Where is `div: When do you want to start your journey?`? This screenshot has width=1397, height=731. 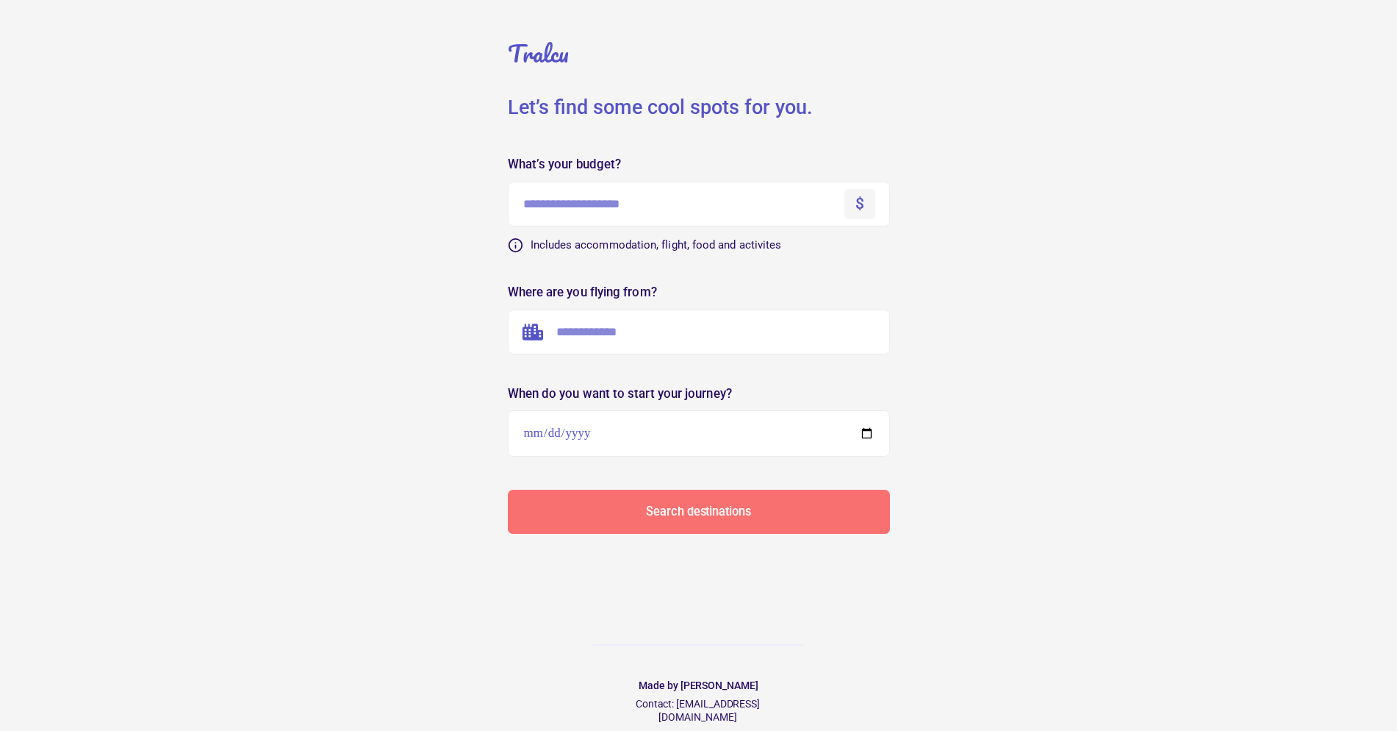
div: When do you want to start your journey? is located at coordinates (699, 393).